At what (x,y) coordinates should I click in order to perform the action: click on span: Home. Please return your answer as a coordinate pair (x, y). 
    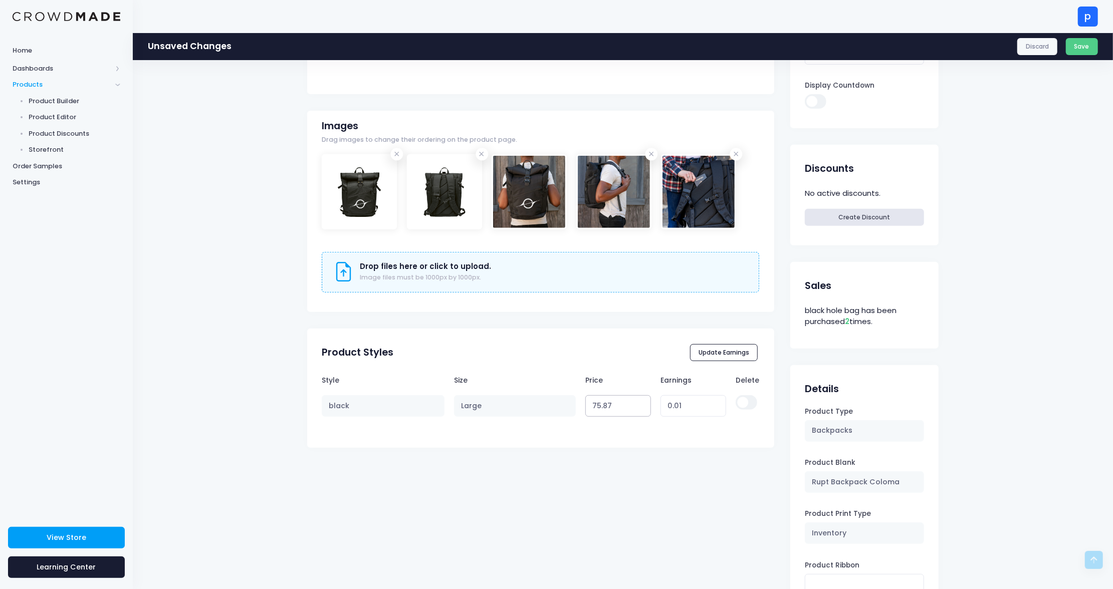
    Looking at the image, I should click on (66, 51).